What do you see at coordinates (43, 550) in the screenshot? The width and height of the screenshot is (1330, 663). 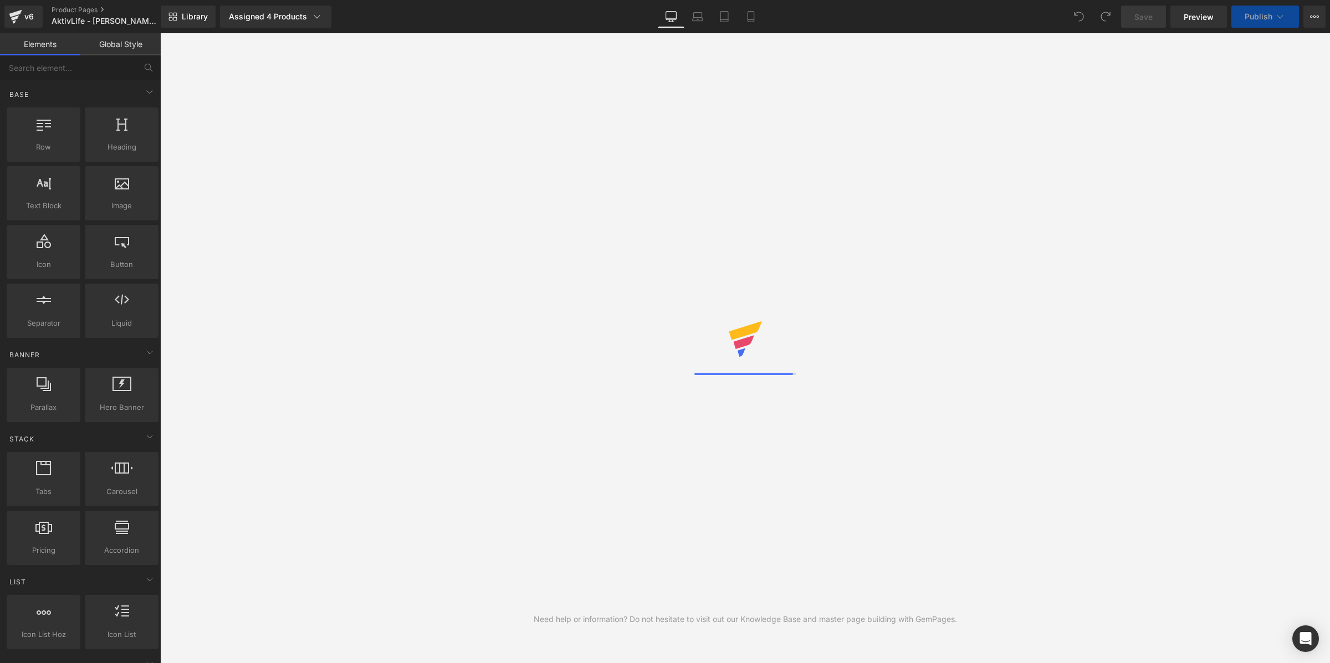 I see `span: Pricing` at bounding box center [43, 550].